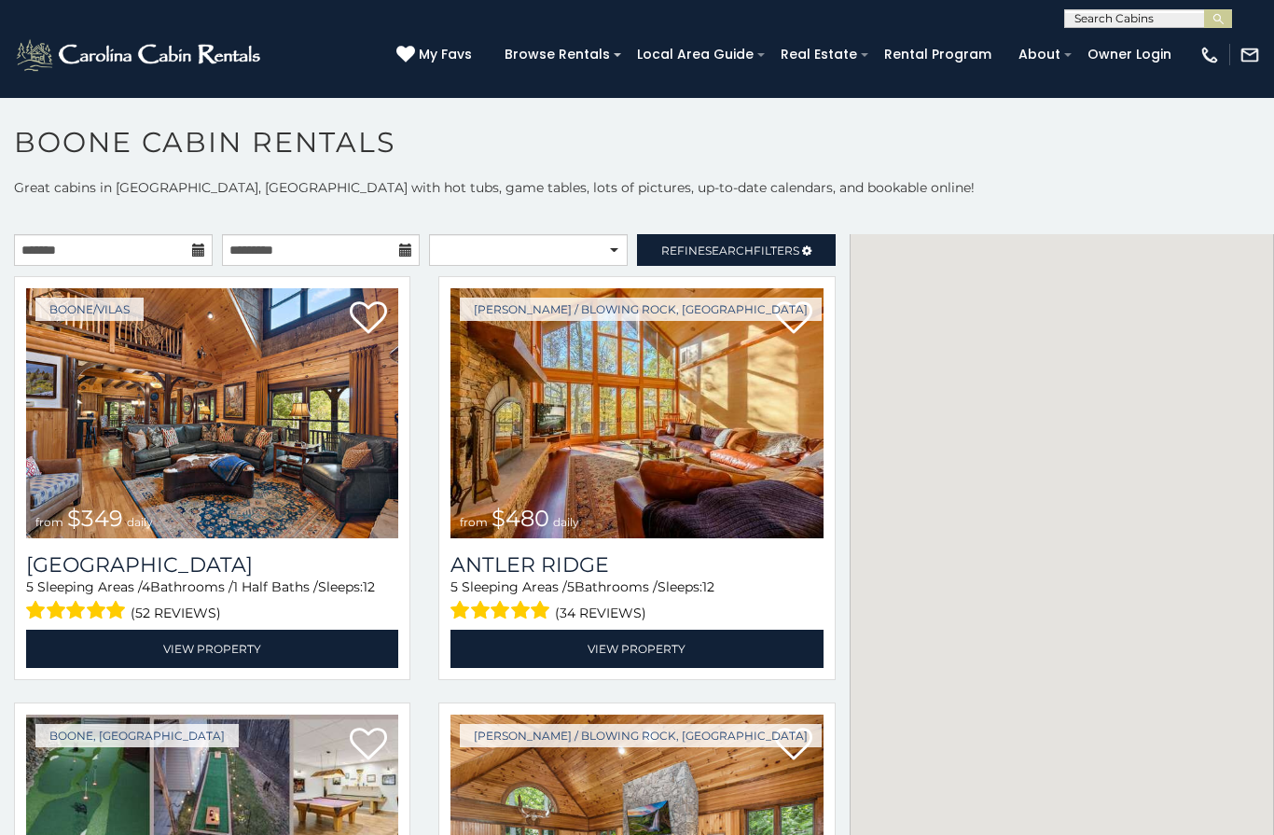 The height and width of the screenshot is (835, 1274). What do you see at coordinates (175, 613) in the screenshot?
I see `span: (52 reviews)` at bounding box center [175, 613].